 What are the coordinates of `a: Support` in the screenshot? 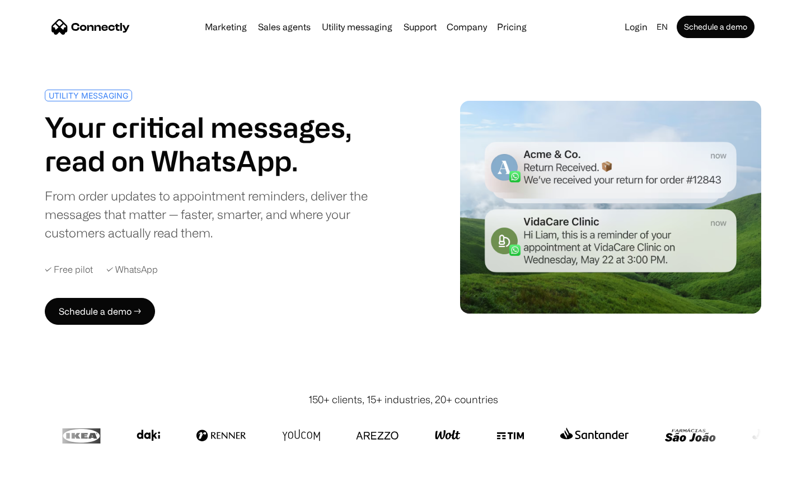 It's located at (420, 27).